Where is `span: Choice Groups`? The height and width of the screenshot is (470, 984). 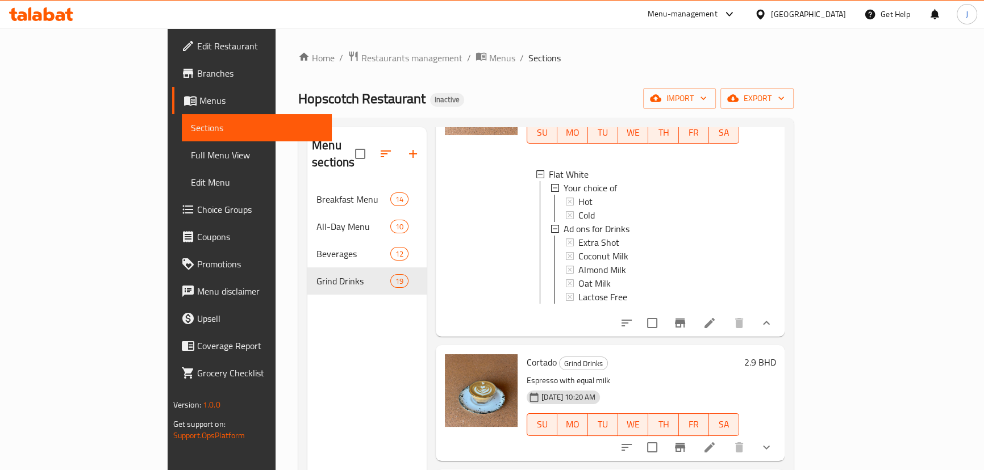
span: Choice Groups is located at coordinates (260, 210).